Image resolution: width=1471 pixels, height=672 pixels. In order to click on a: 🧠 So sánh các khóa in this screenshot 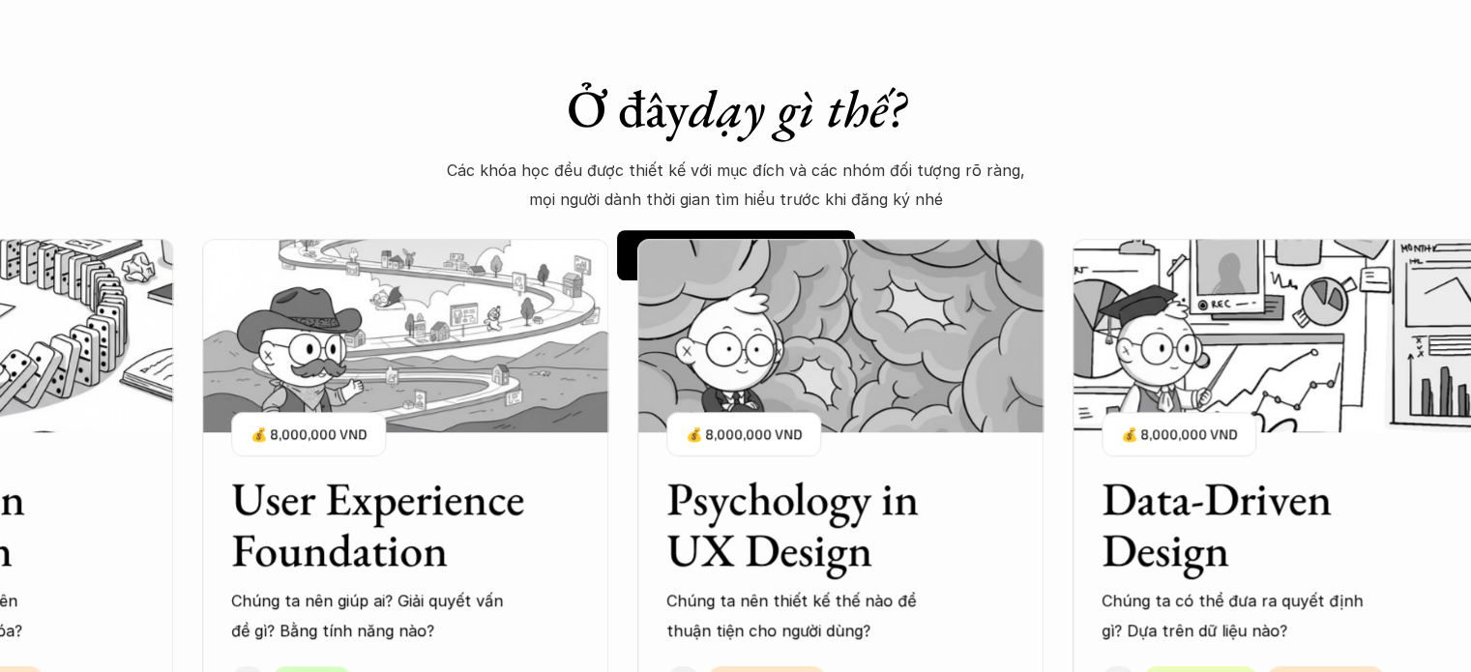, I will do `click(736, 255)`.